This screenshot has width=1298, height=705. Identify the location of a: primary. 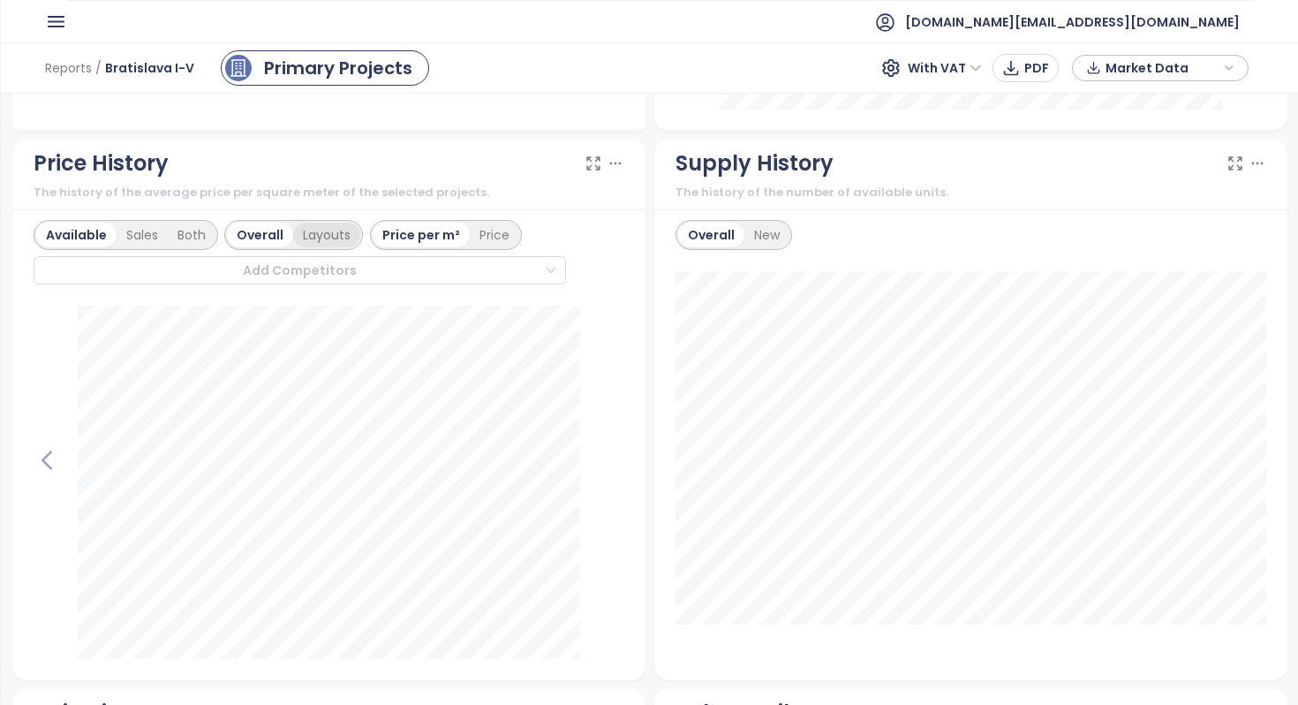
(325, 68).